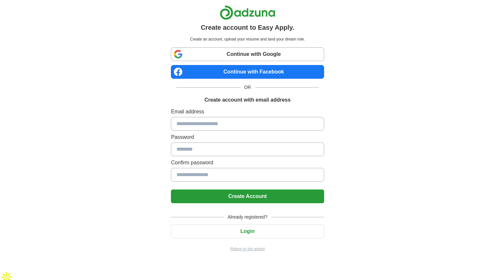 This screenshot has width=495, height=280. I want to click on a: Continue with Google, so click(247, 54).